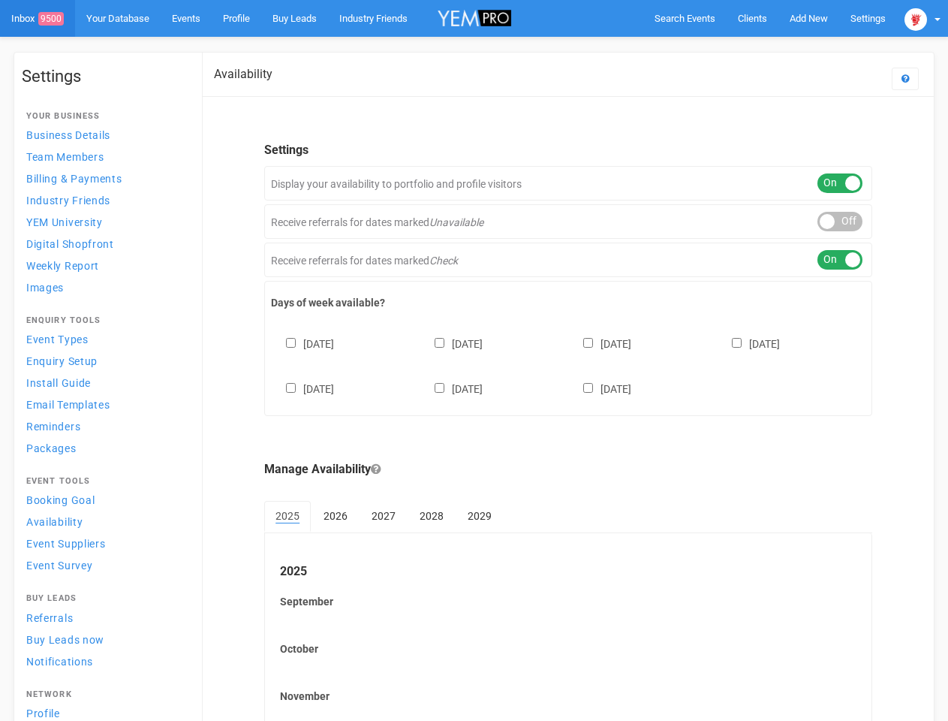 The height and width of the screenshot is (721, 948). What do you see at coordinates (60, 500) in the screenshot?
I see `span: Booking Goal` at bounding box center [60, 500].